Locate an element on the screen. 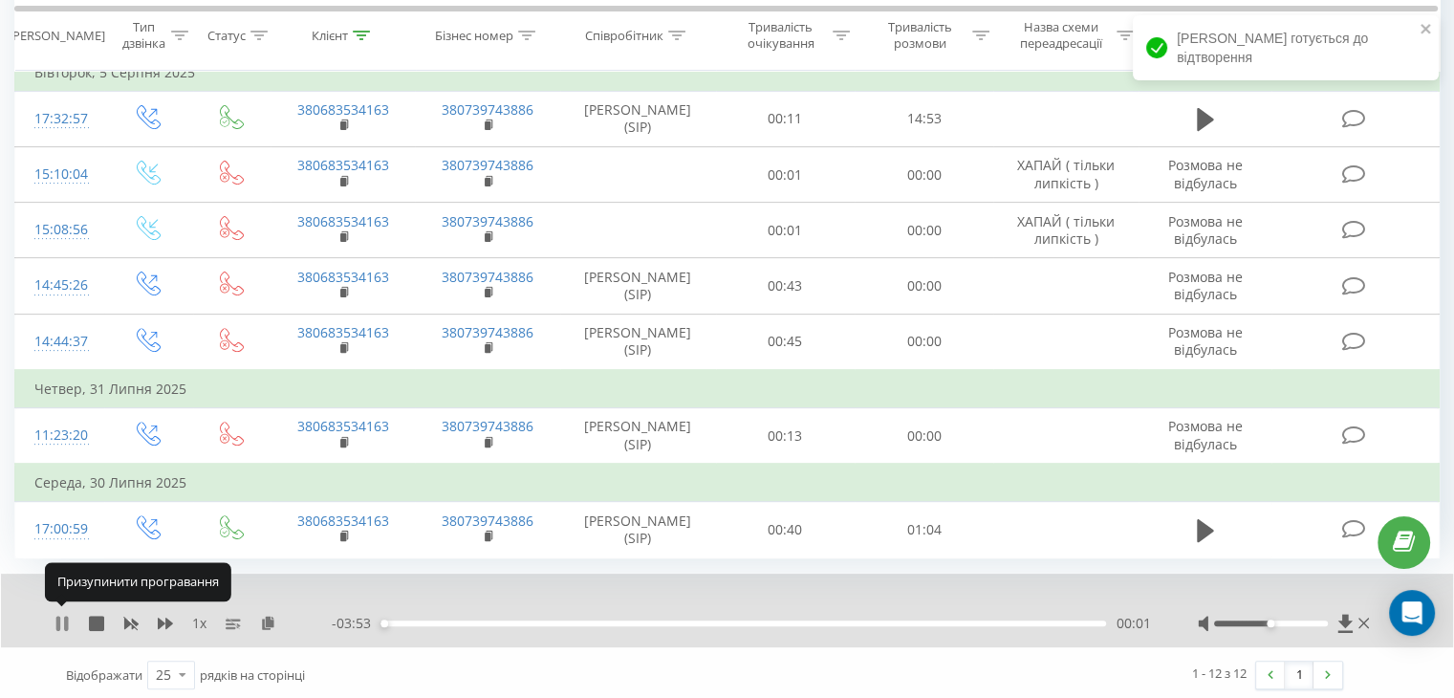  div: 15:10:04 is located at coordinates (59, 174).